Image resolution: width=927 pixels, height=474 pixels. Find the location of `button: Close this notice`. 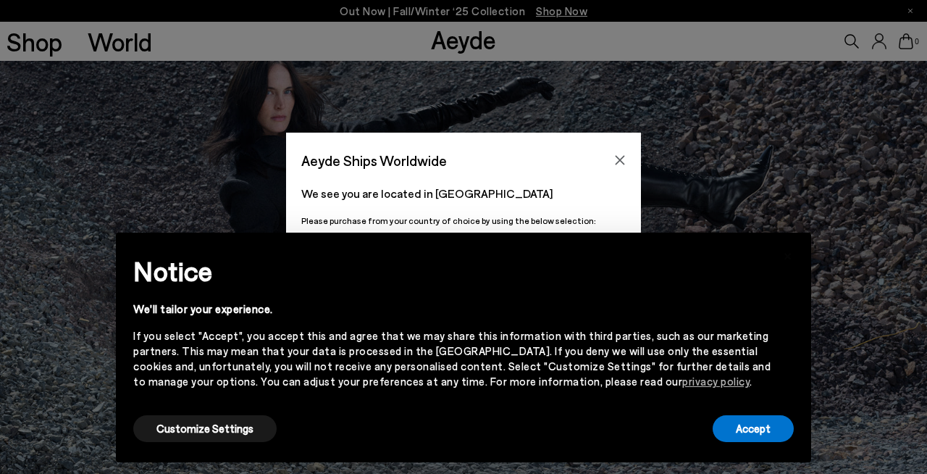

button: Close this notice is located at coordinates (788, 254).